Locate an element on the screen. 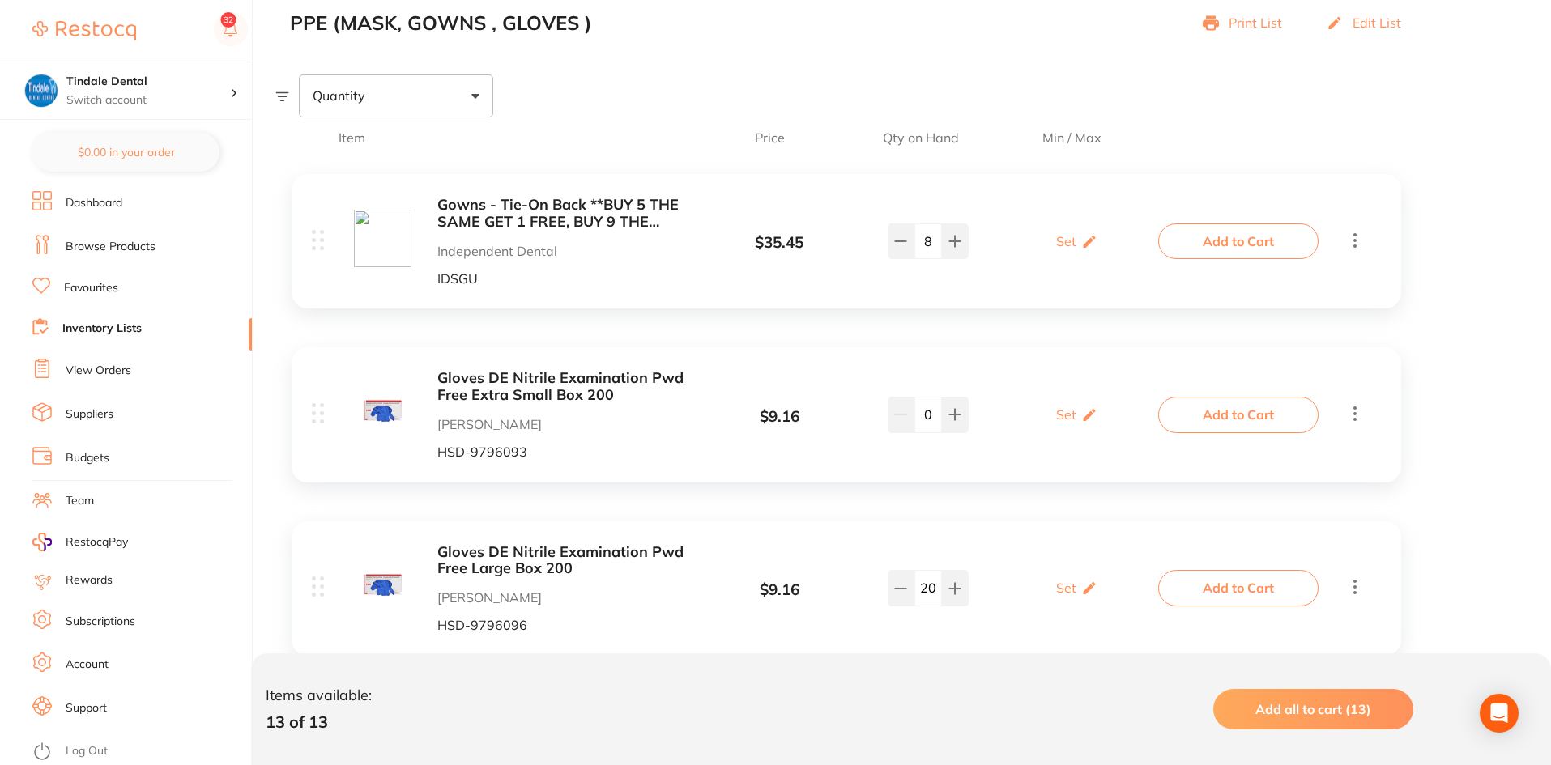 Image resolution: width=1551 pixels, height=765 pixels. p: Items available: is located at coordinates (318, 696).